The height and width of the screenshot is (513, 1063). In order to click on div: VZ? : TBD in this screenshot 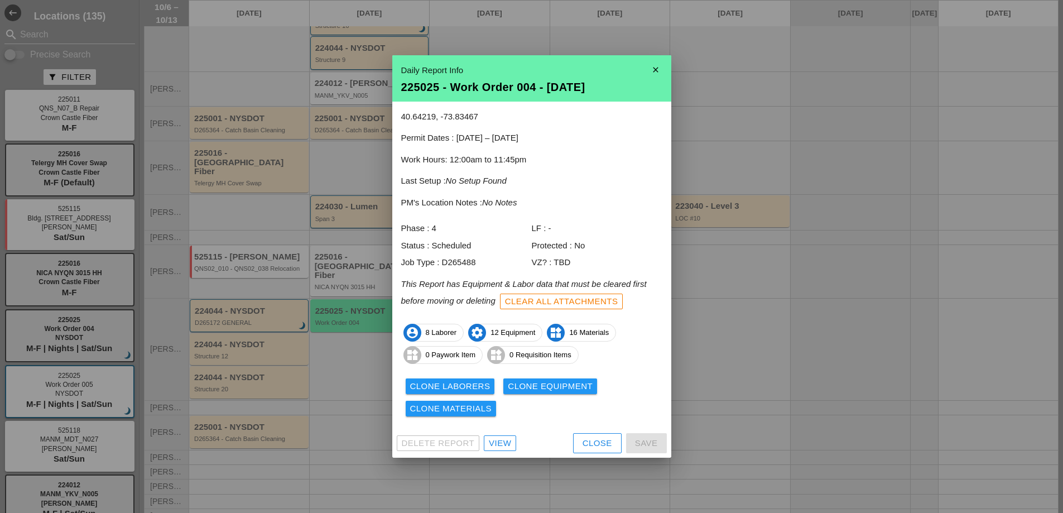, I will do `click(597, 262)`.